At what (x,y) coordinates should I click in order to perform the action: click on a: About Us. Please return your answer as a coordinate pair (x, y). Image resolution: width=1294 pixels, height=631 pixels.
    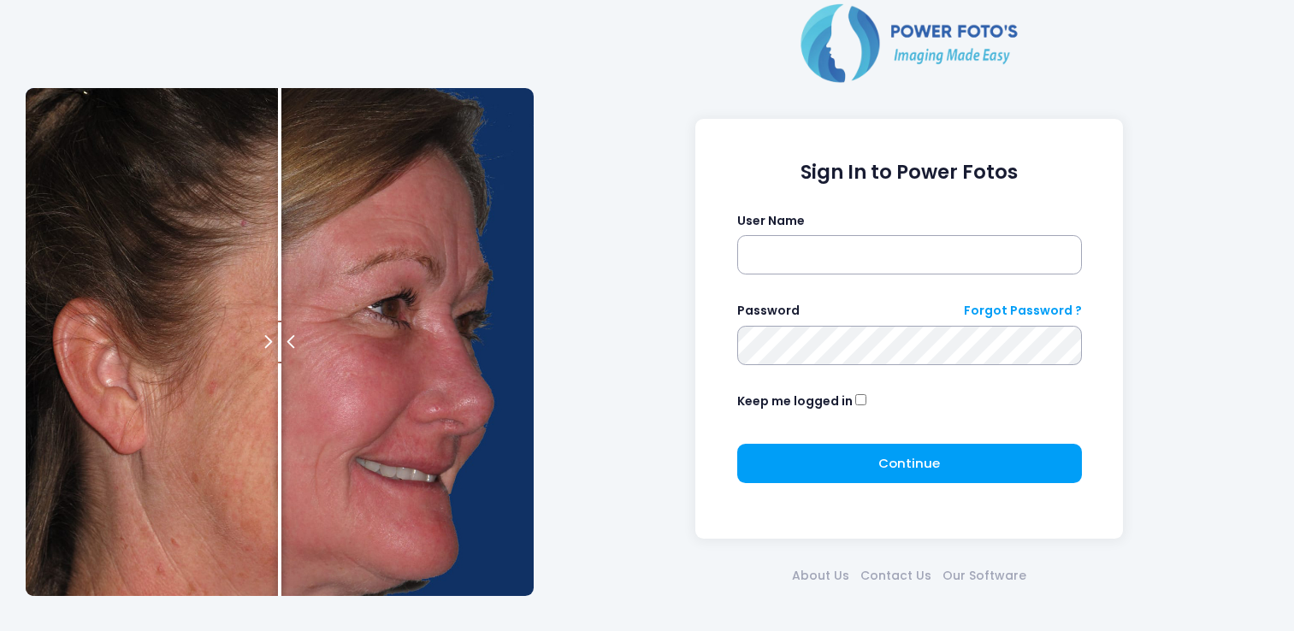
    Looking at the image, I should click on (821, 575).